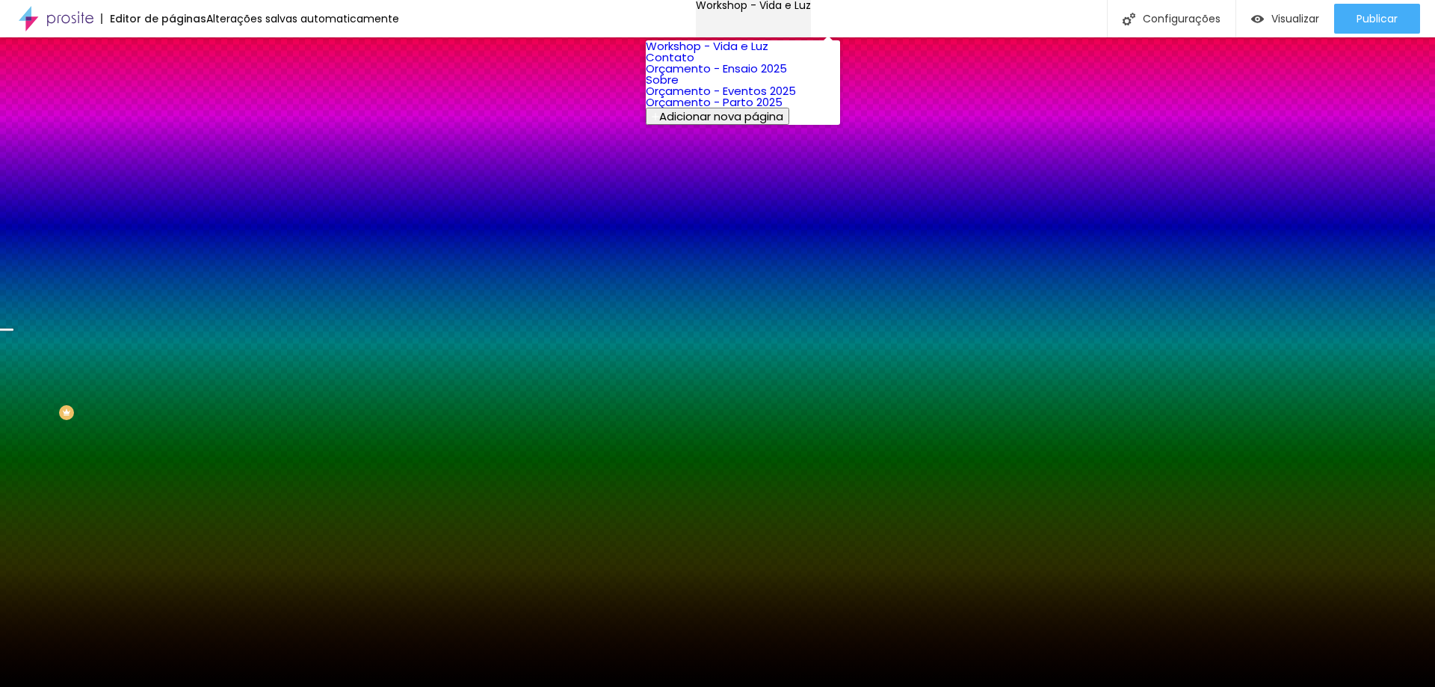 This screenshot has width=1435, height=687. I want to click on a: Orçamento - Parto 2025, so click(714, 102).